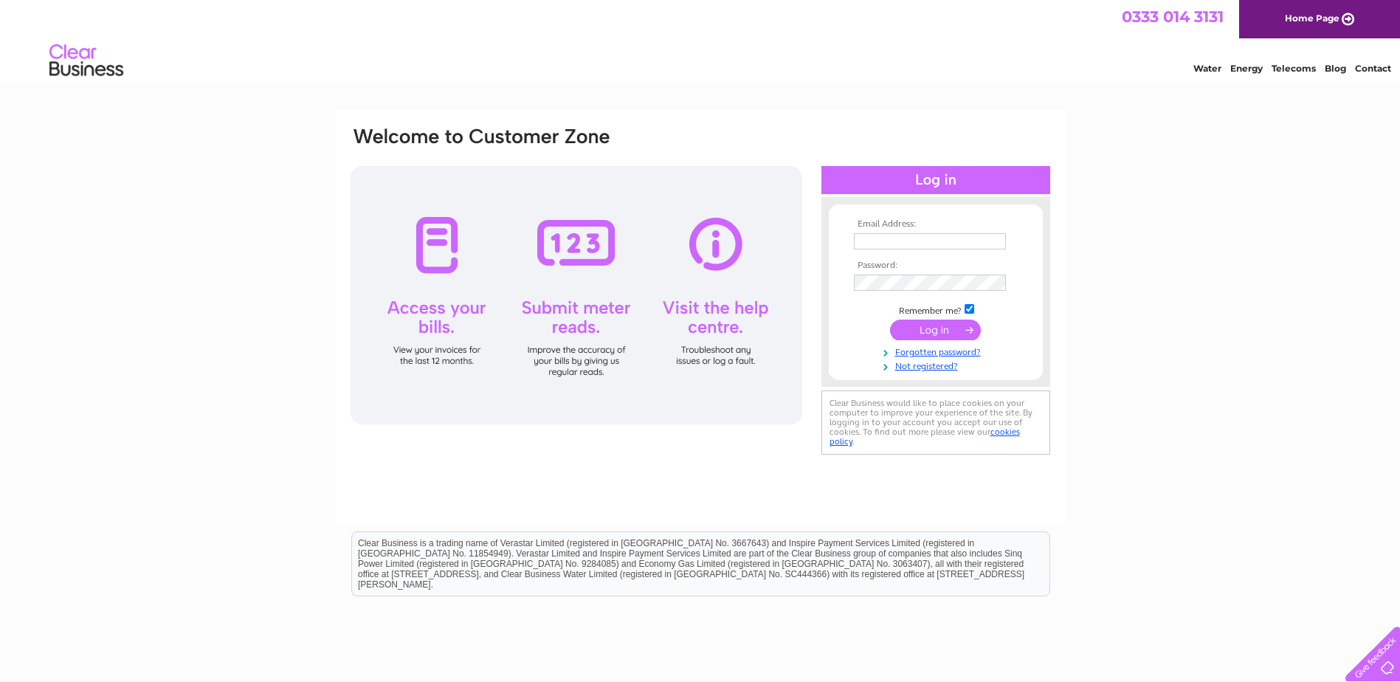  I want to click on input: Submit, so click(935, 330).